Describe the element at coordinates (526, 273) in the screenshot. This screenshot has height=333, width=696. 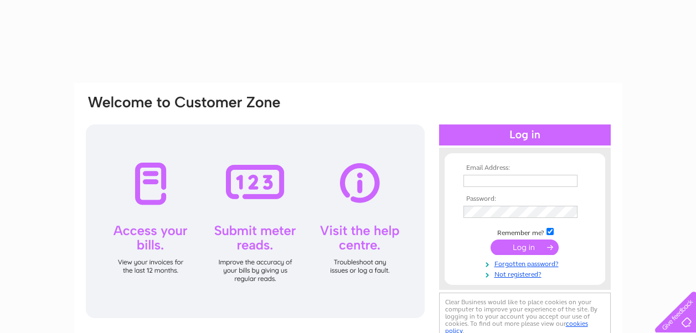
I see `a: Not registered?` at that location.